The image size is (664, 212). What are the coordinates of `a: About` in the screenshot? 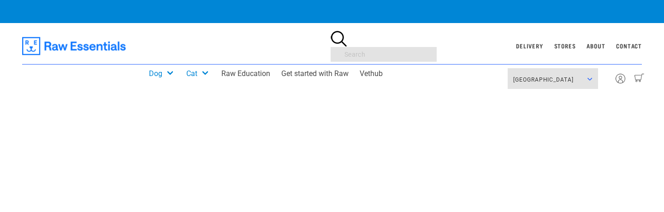 It's located at (596, 46).